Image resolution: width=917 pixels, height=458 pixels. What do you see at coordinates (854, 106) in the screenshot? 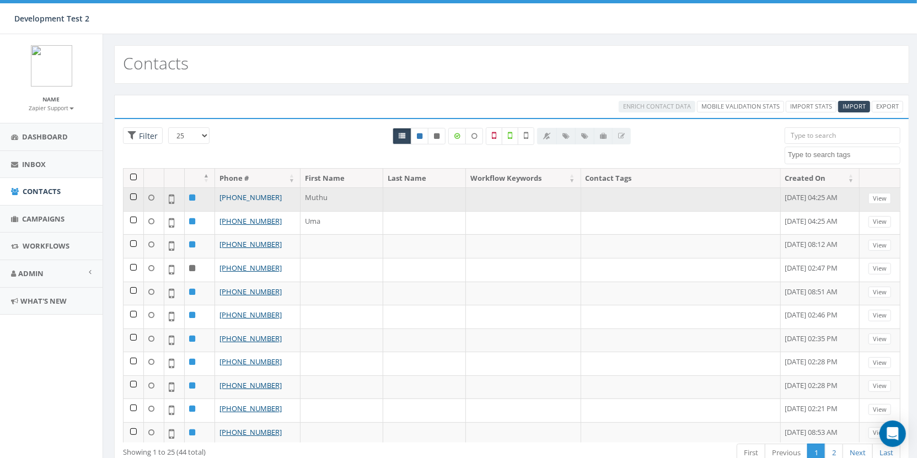
I see `span: CSV files only` at bounding box center [854, 106].